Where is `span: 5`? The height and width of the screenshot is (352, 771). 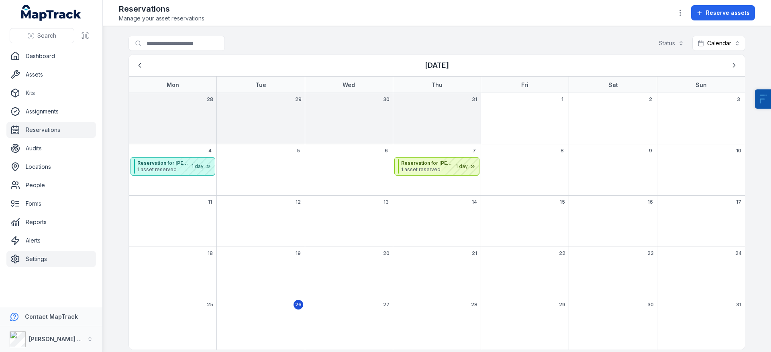
span: 5 is located at coordinates (298, 151).